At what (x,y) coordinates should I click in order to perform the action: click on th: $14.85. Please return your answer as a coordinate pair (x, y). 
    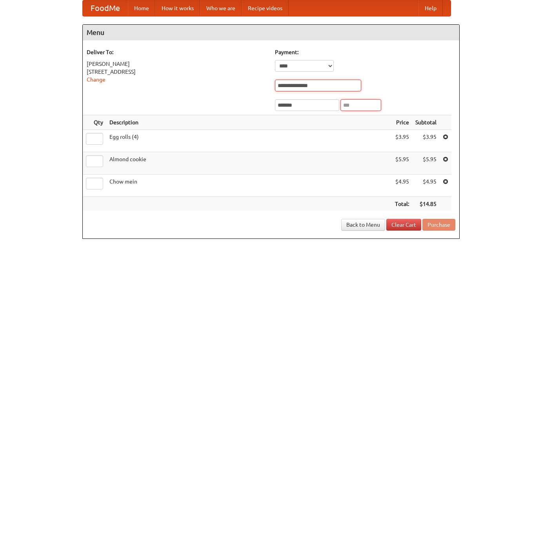
    Looking at the image, I should click on (426, 204).